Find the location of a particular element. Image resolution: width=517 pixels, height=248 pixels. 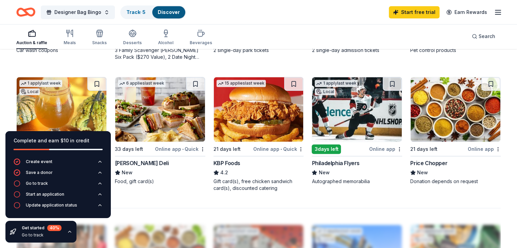

a: Start free trial is located at coordinates (414, 12).